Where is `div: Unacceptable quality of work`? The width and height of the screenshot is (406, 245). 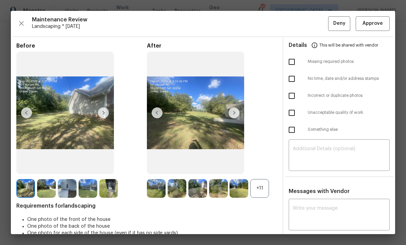 div: Unacceptable quality of work is located at coordinates (339, 113).